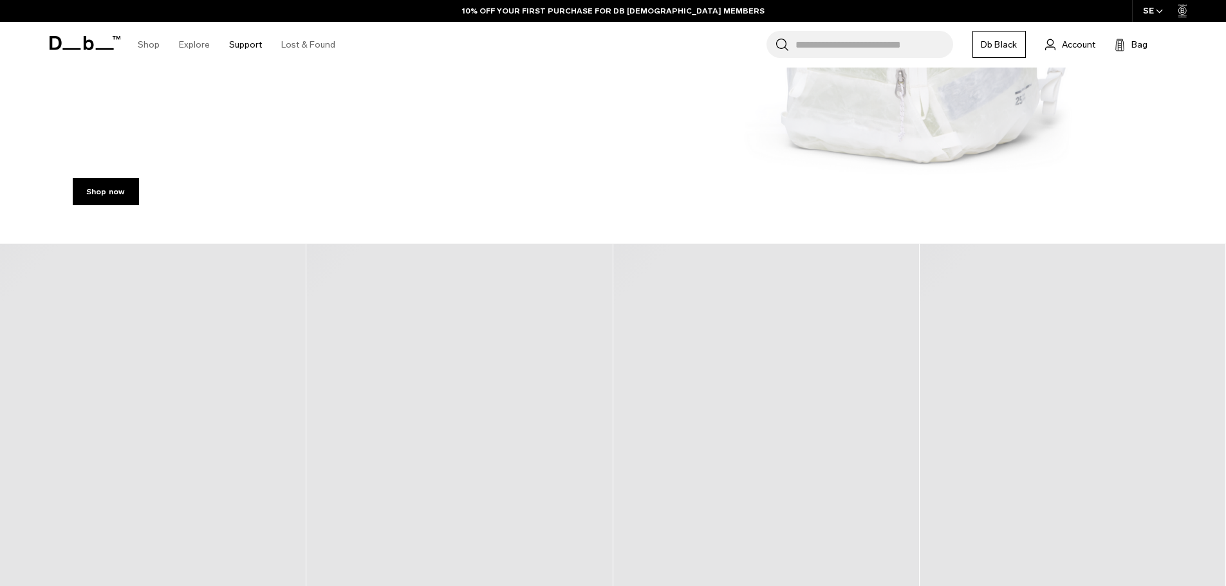  What do you see at coordinates (1131, 44) in the screenshot?
I see `button: Bag` at bounding box center [1131, 44].